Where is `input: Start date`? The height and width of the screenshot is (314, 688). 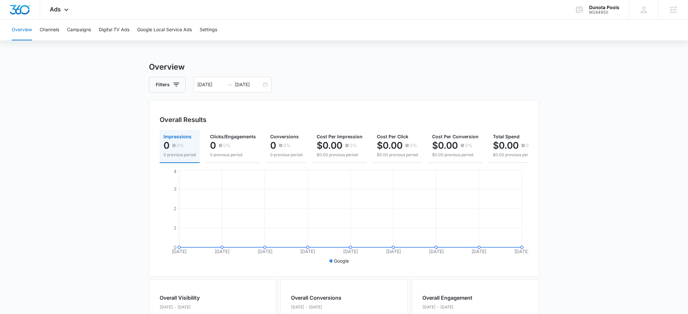
input: Start date is located at coordinates (211, 84).